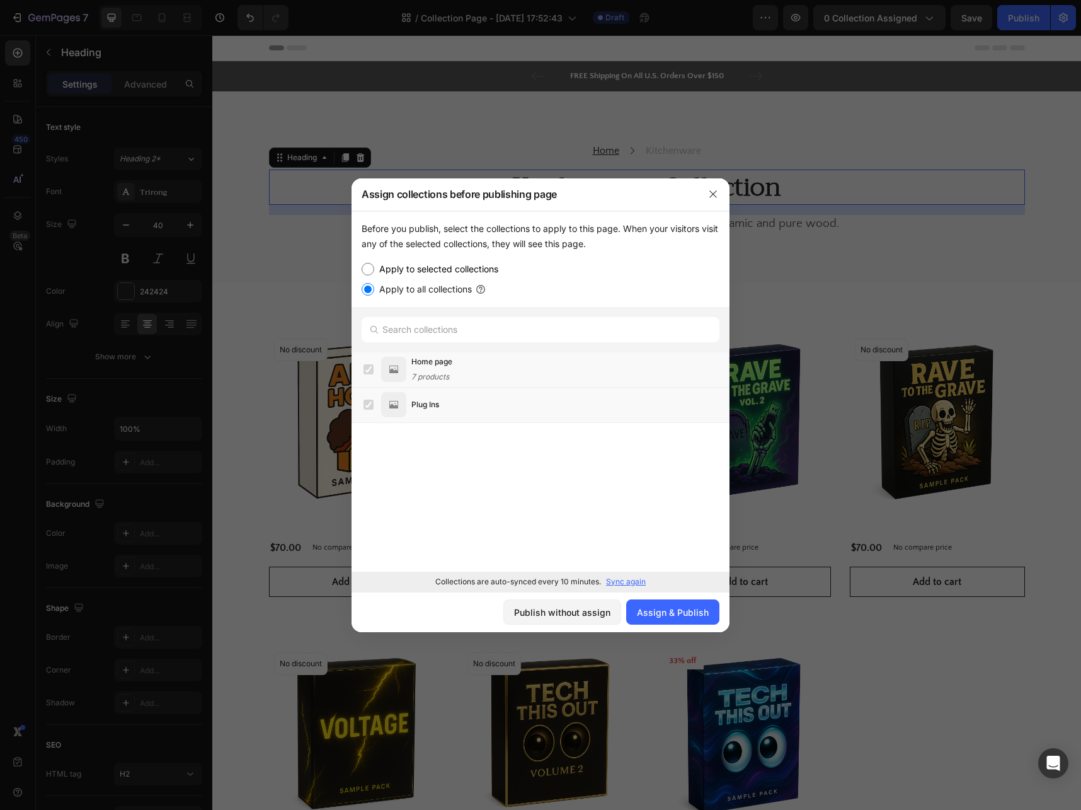 The height and width of the screenshot is (810, 1081). I want to click on p: Sync again, so click(626, 582).